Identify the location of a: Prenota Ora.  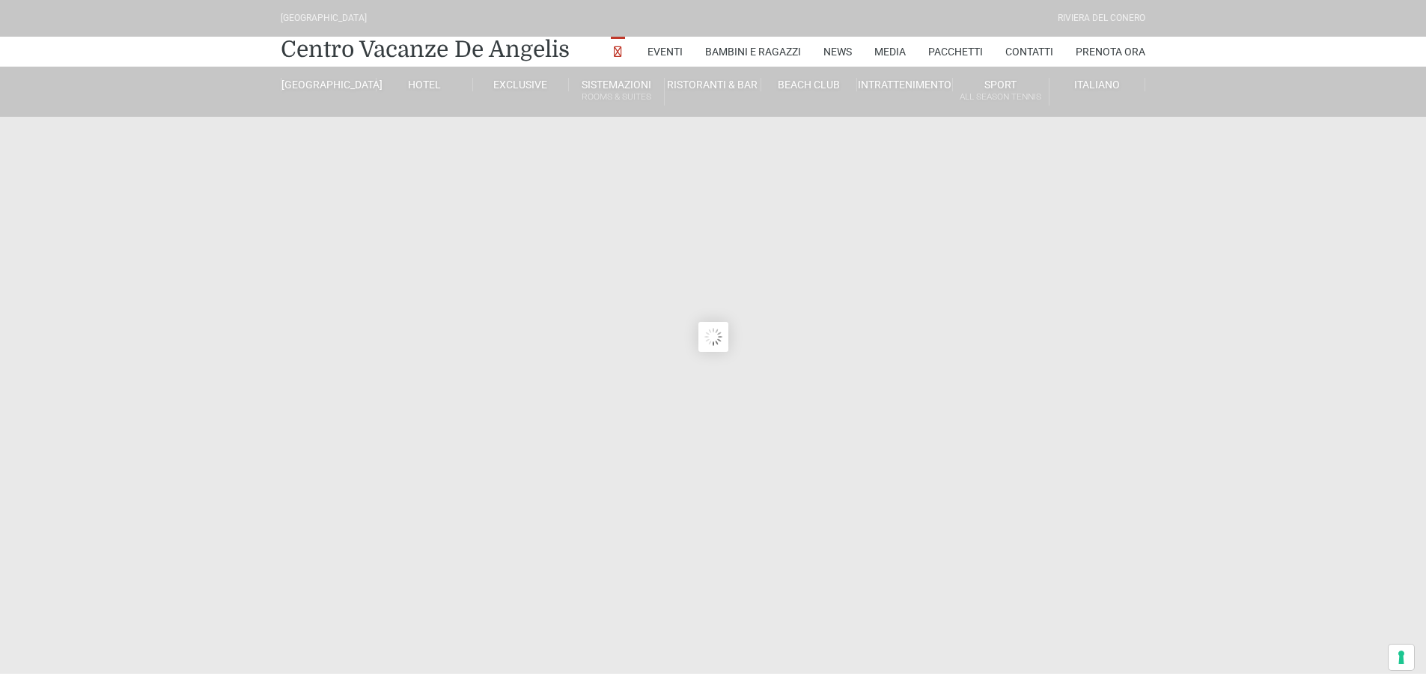
(1110, 52).